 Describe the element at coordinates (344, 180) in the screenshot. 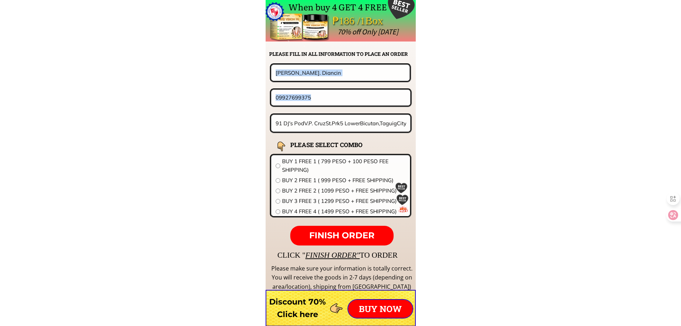

I see `span: BUY 2 FREE 1 ( 999 PESO + FREE SHIPPING)` at that location.